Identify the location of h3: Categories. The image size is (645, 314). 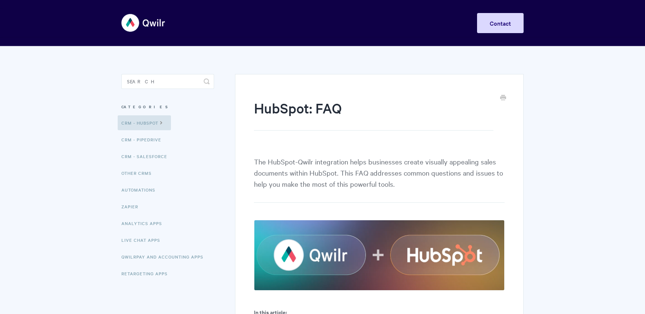
(168, 107).